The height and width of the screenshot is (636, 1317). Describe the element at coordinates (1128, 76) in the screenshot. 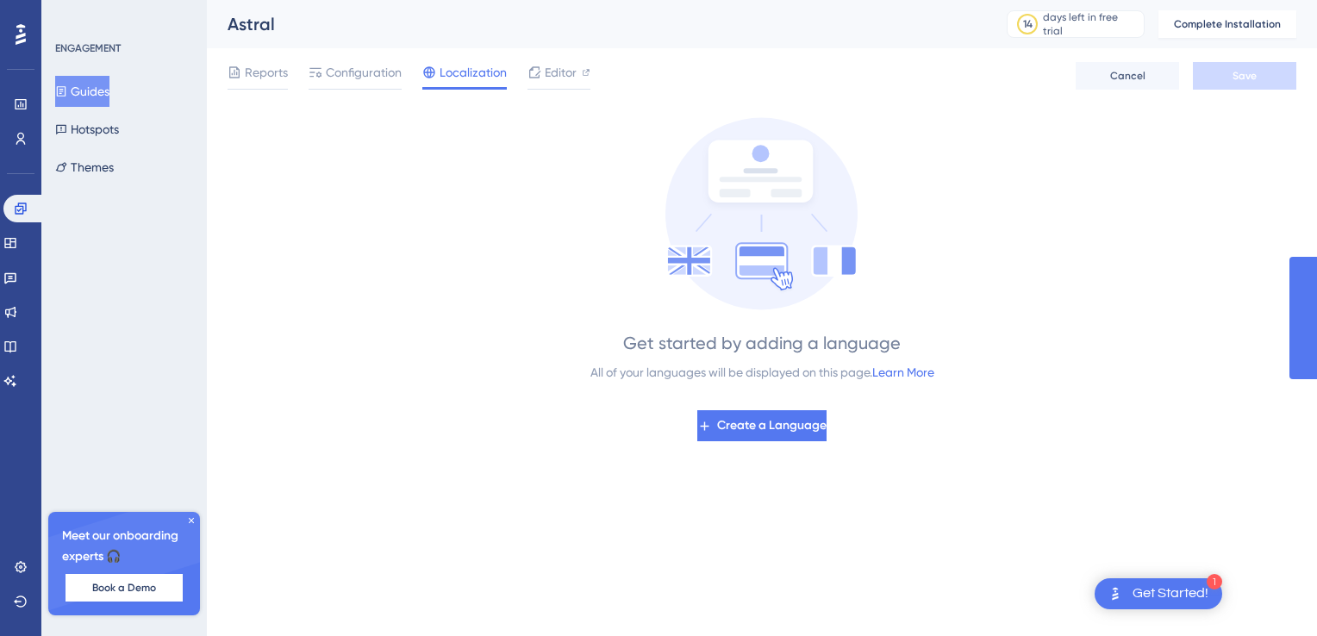

I see `button: Cancel` at that location.